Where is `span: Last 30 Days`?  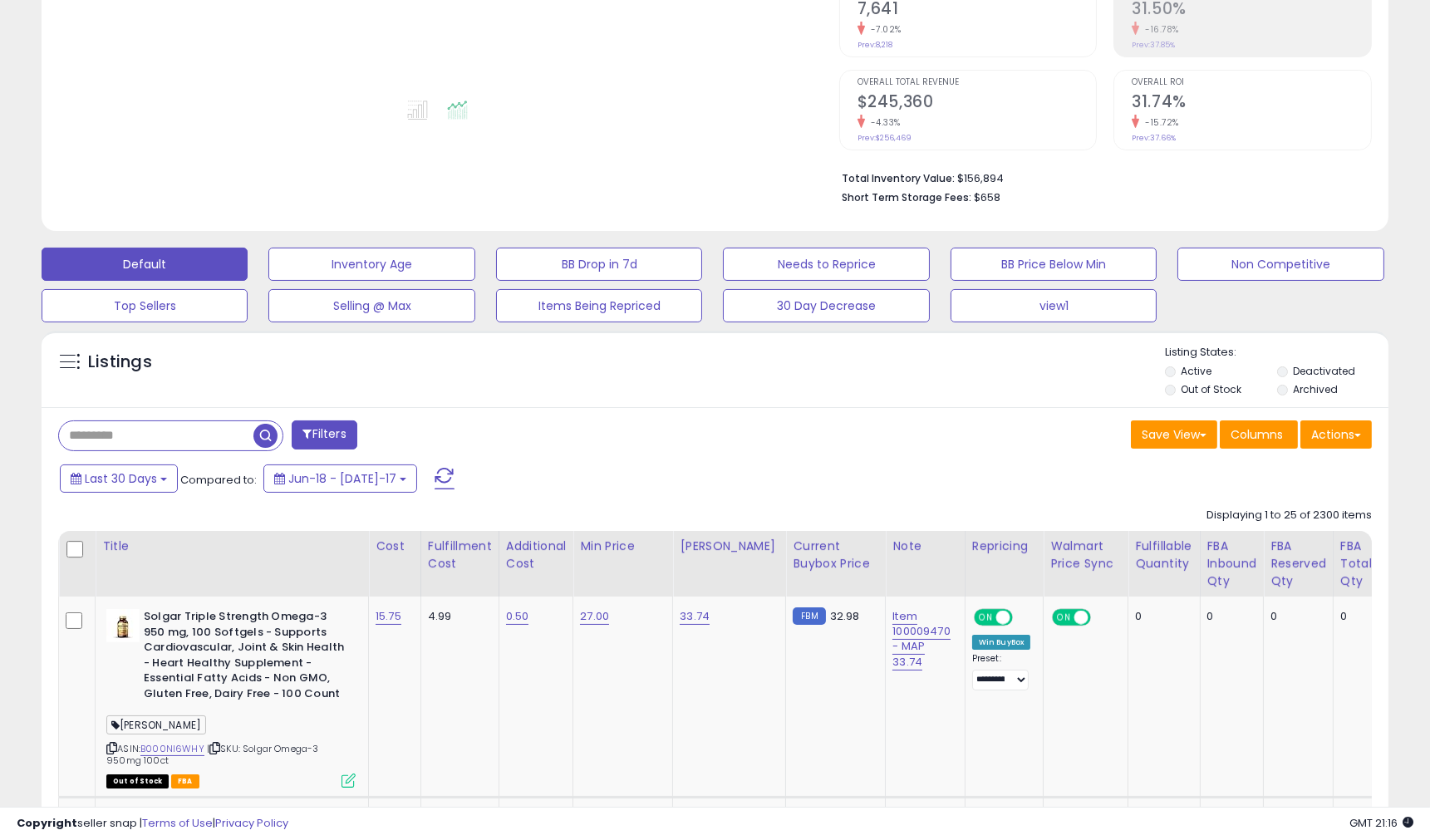
span: Last 30 Days is located at coordinates (120, 479).